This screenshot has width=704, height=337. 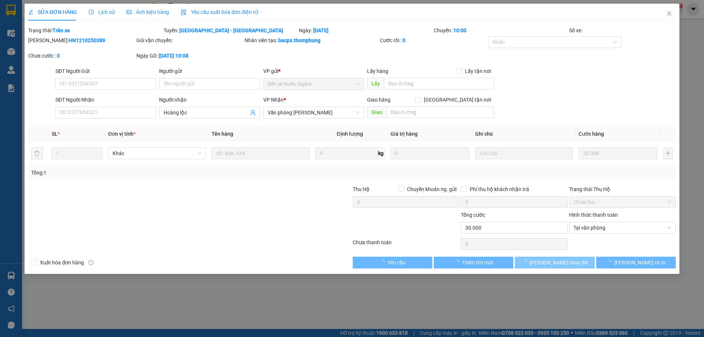 I want to click on div: Nhân viên tạo:, so click(x=312, y=40).